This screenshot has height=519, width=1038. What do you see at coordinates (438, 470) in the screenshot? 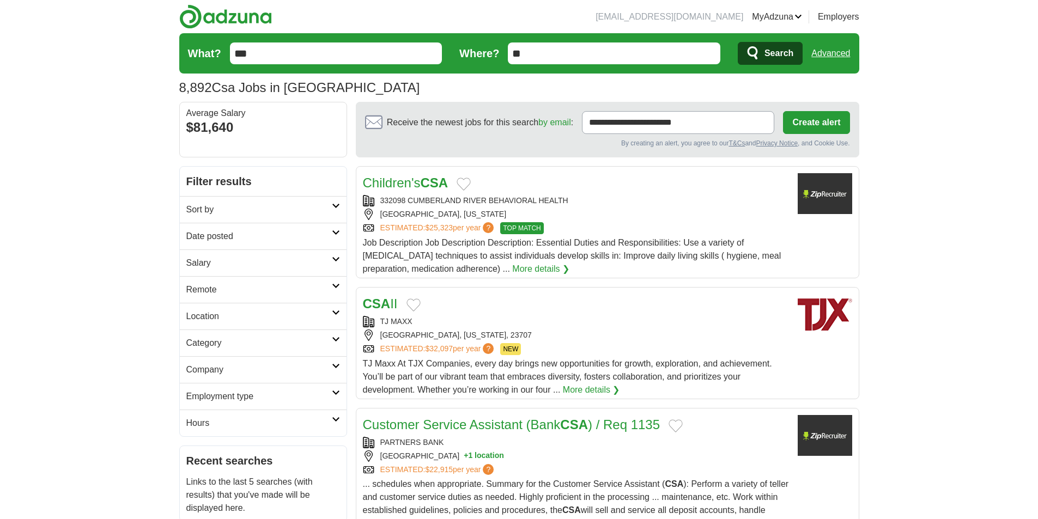
I see `a: ESTIMATED:$22,915per year?` at bounding box center [438, 470].